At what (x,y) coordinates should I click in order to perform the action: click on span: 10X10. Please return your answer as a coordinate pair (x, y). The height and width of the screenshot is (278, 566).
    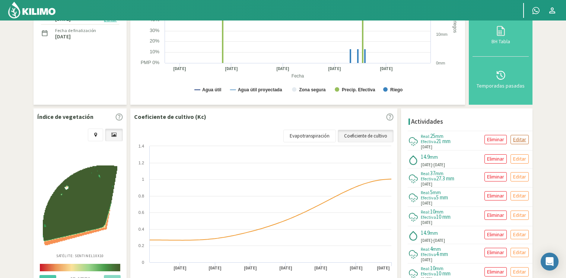
    Looking at the image, I should click on (99, 255).